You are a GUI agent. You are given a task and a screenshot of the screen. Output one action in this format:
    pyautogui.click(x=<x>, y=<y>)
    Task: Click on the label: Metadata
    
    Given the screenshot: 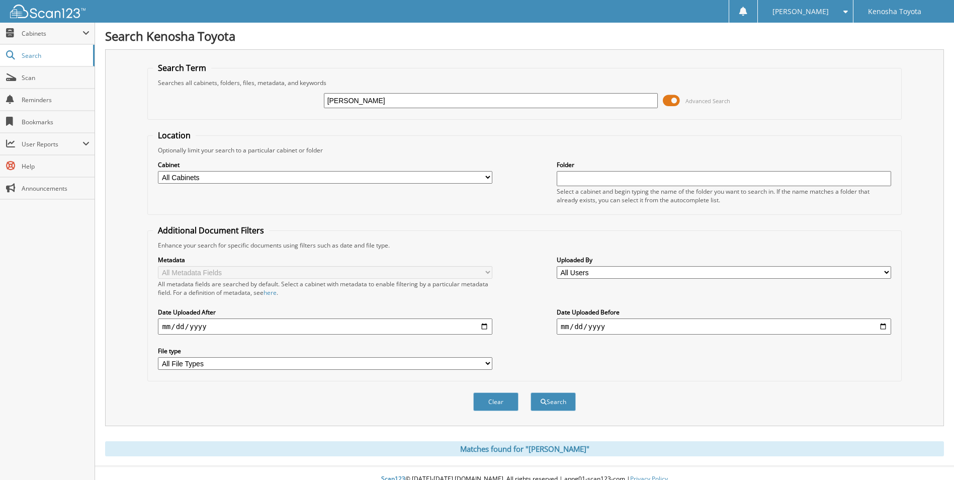 What is the action you would take?
    pyautogui.click(x=325, y=259)
    